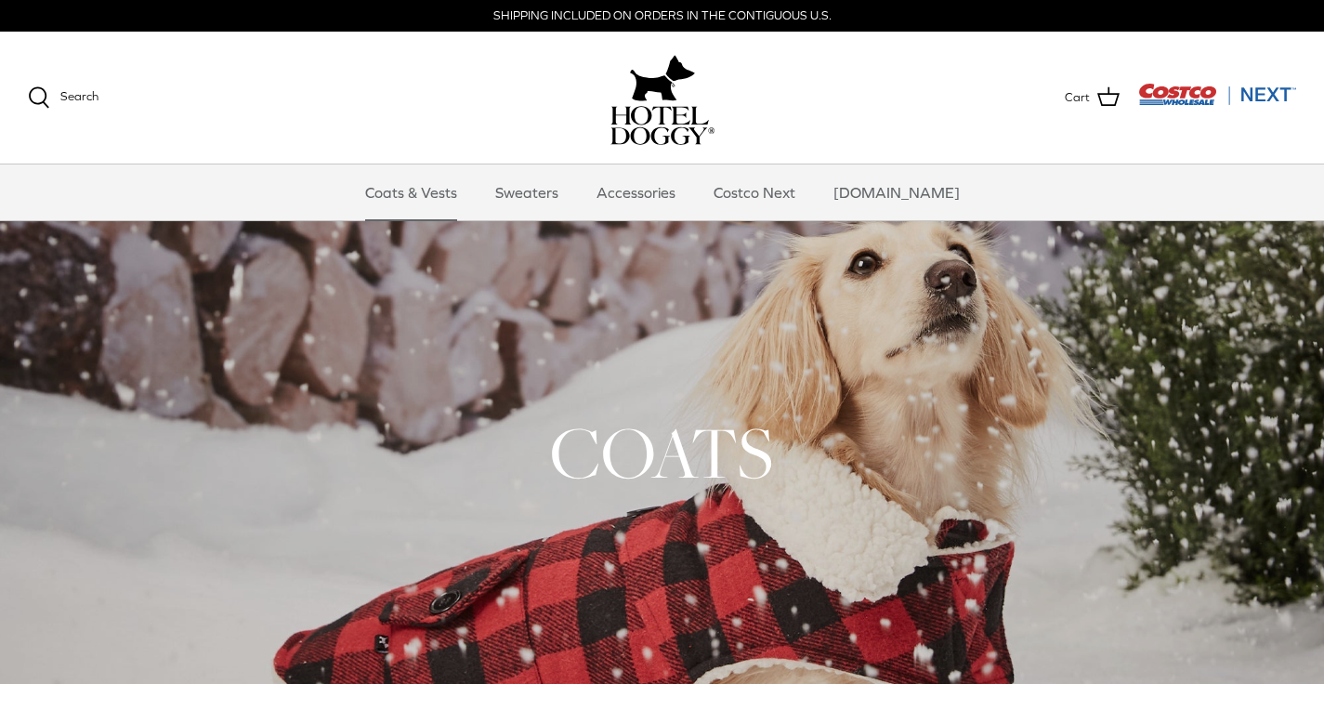 This screenshot has width=1324, height=723. Describe the element at coordinates (663, 125) in the screenshot. I see `img: hoteldoggycom` at that location.